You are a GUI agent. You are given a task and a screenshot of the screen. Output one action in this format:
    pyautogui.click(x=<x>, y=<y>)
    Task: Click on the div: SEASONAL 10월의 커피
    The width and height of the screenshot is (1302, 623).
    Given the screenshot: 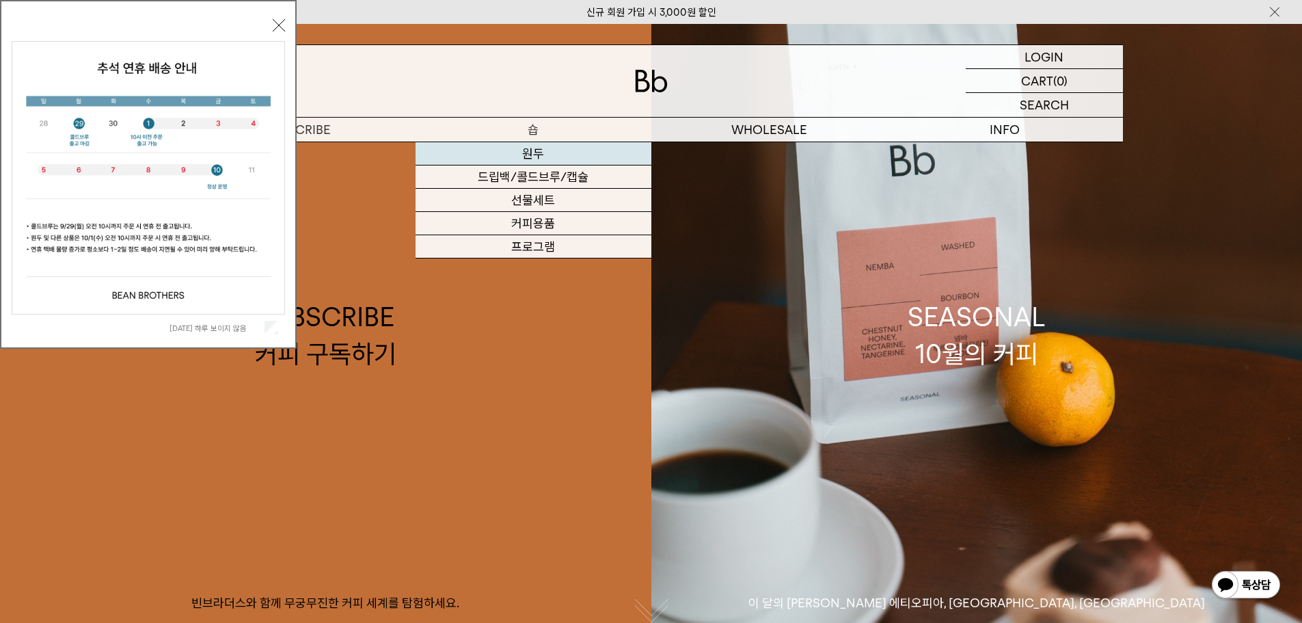 What is the action you would take?
    pyautogui.click(x=977, y=335)
    